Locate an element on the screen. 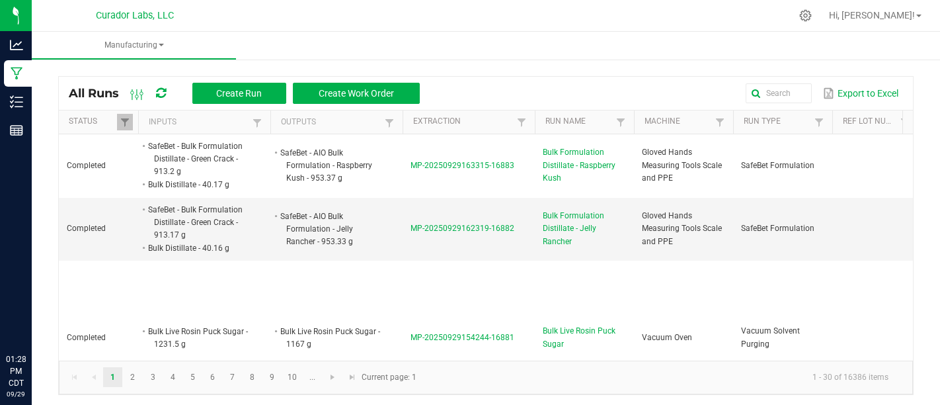  li: Bulk Distillate - 40.16 g is located at coordinates (198, 248).